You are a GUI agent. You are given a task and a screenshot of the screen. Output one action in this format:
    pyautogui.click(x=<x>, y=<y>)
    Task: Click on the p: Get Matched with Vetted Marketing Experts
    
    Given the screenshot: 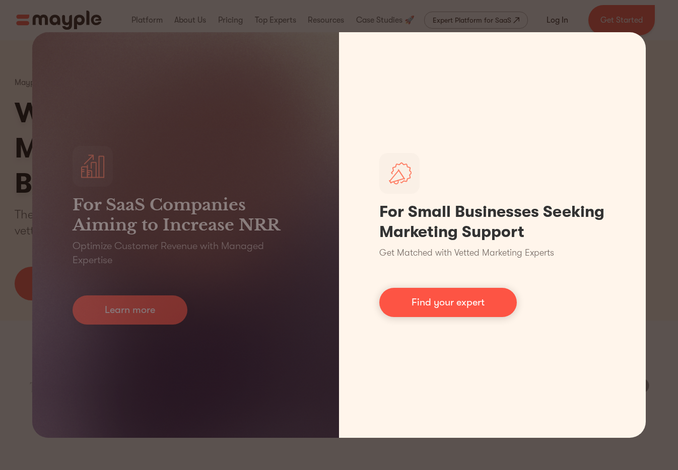 What is the action you would take?
    pyautogui.click(x=466, y=253)
    